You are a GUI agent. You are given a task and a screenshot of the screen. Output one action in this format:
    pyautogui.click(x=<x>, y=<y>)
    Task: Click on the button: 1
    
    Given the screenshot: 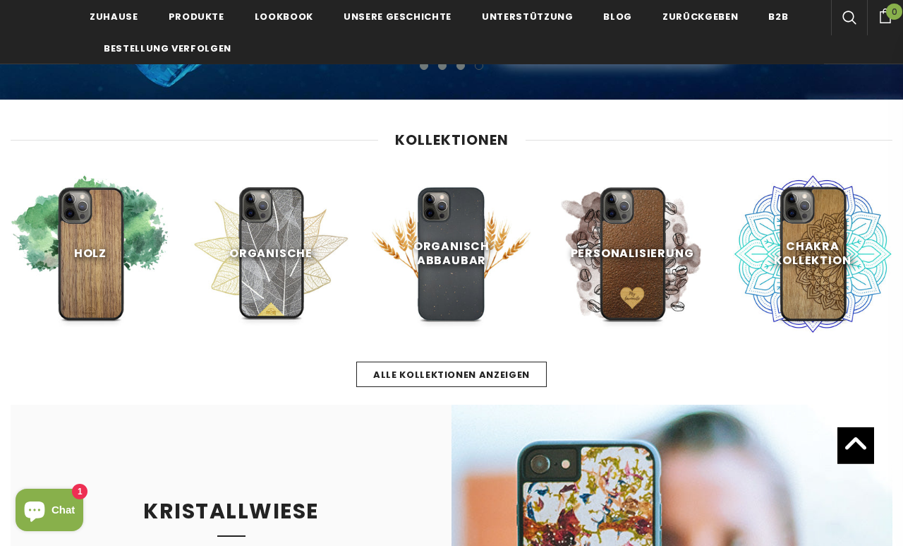 What is the action you would take?
    pyautogui.click(x=424, y=66)
    